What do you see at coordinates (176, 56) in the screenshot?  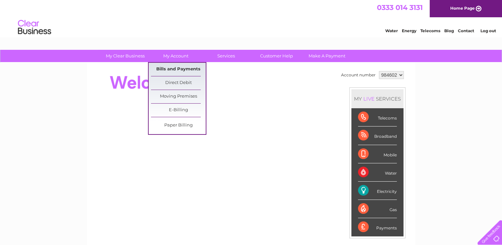 I see `a: My Account` at bounding box center [176, 56].